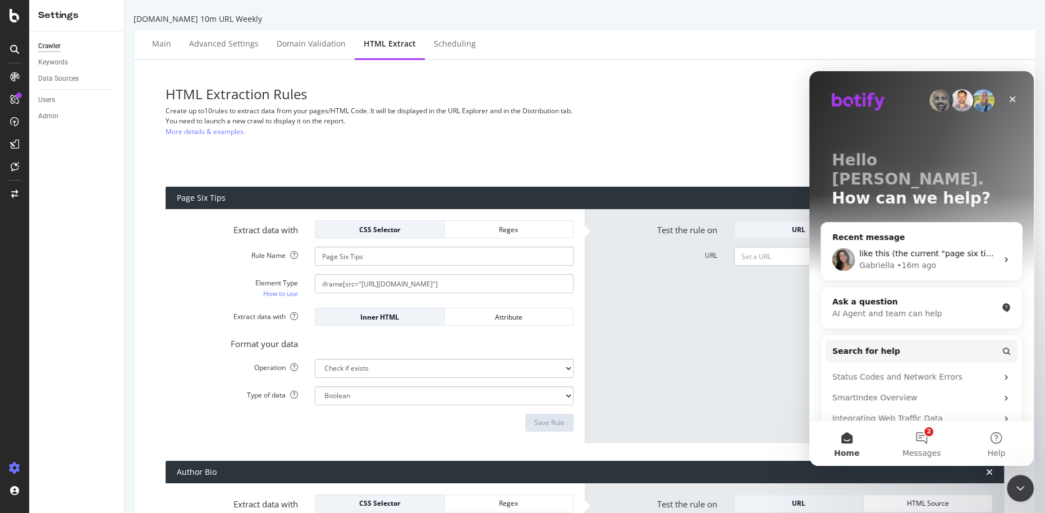 The image size is (1045, 513). What do you see at coordinates (196, 473) in the screenshot?
I see `div: Author Bio` at bounding box center [196, 473].